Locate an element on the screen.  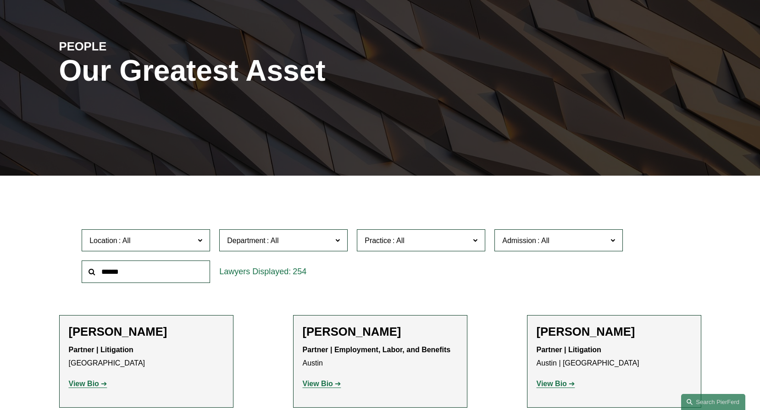
span: Practice is located at coordinates (378, 240).